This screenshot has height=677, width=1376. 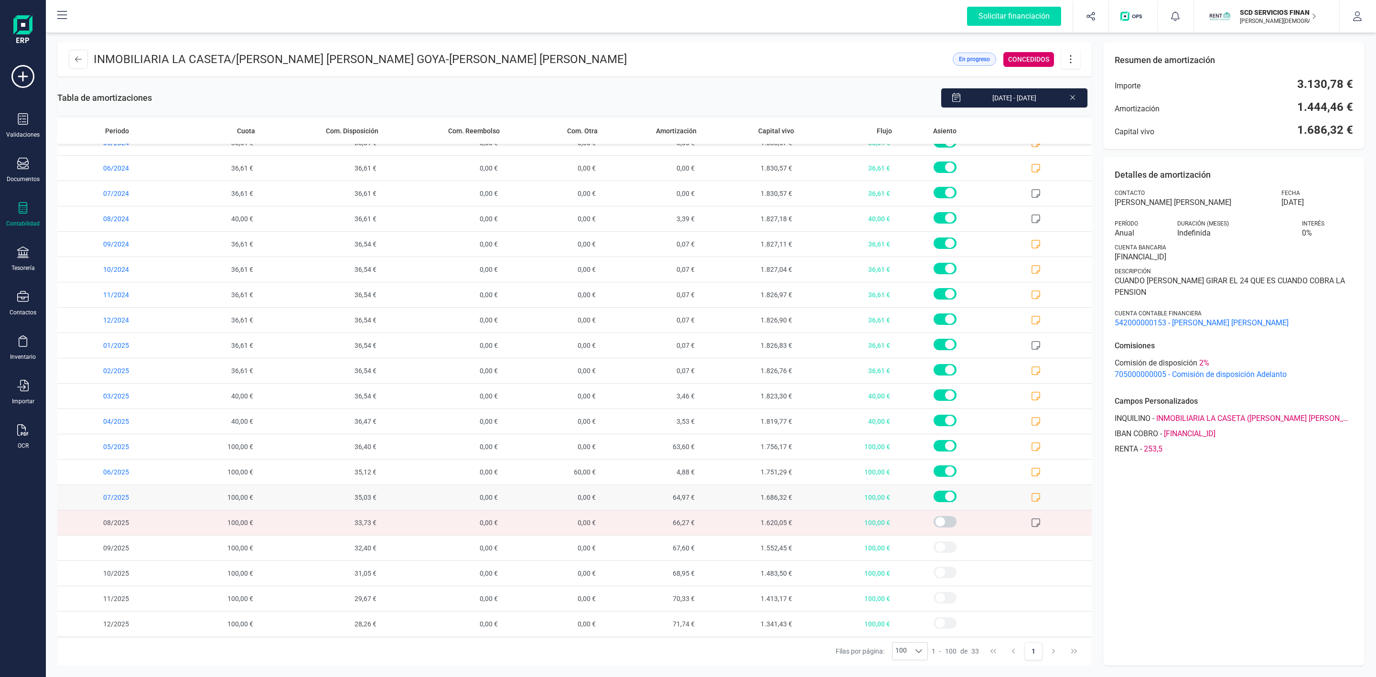 What do you see at coordinates (651, 599) in the screenshot?
I see `span: 70,33 €` at bounding box center [651, 599].